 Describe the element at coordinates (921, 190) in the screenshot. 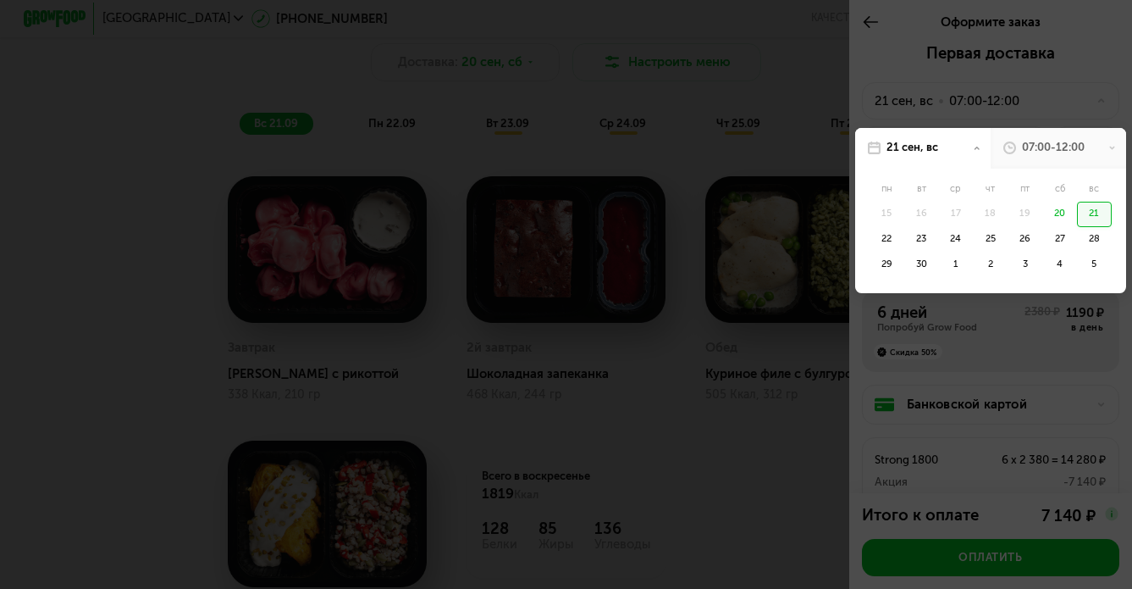

I see `div: вт` at that location.